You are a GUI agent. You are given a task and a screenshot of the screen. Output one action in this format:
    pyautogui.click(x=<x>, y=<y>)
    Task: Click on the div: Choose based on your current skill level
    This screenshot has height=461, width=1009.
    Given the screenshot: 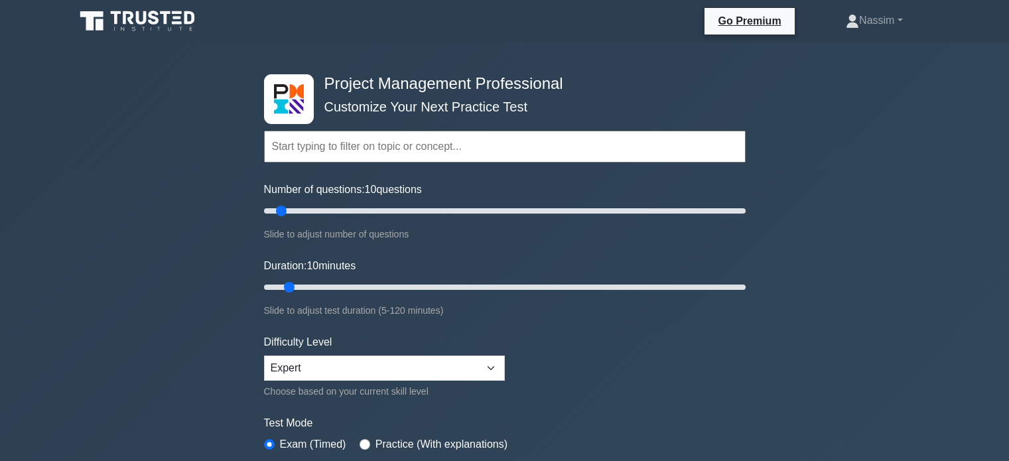 What is the action you would take?
    pyautogui.click(x=384, y=391)
    